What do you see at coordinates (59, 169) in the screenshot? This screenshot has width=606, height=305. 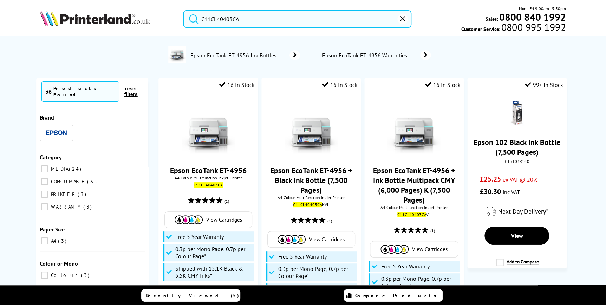 I see `span: MEDIA` at bounding box center [59, 169].